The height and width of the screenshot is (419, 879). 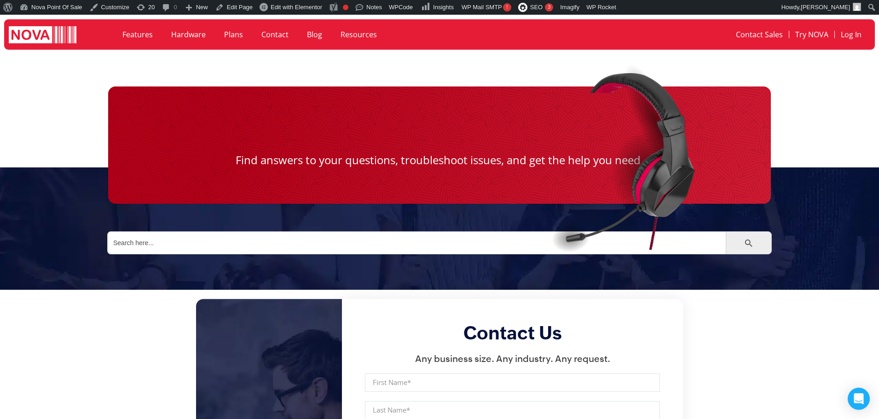 What do you see at coordinates (297, 7) in the screenshot?
I see `span: Edit with Elementor` at bounding box center [297, 7].